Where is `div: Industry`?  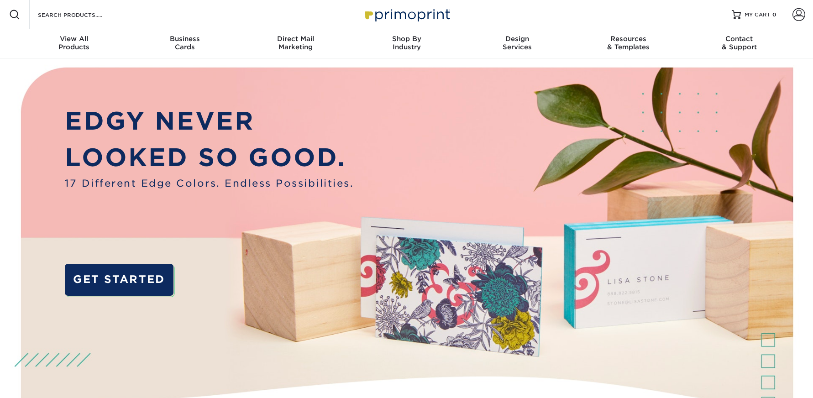 div: Industry is located at coordinates (406, 43).